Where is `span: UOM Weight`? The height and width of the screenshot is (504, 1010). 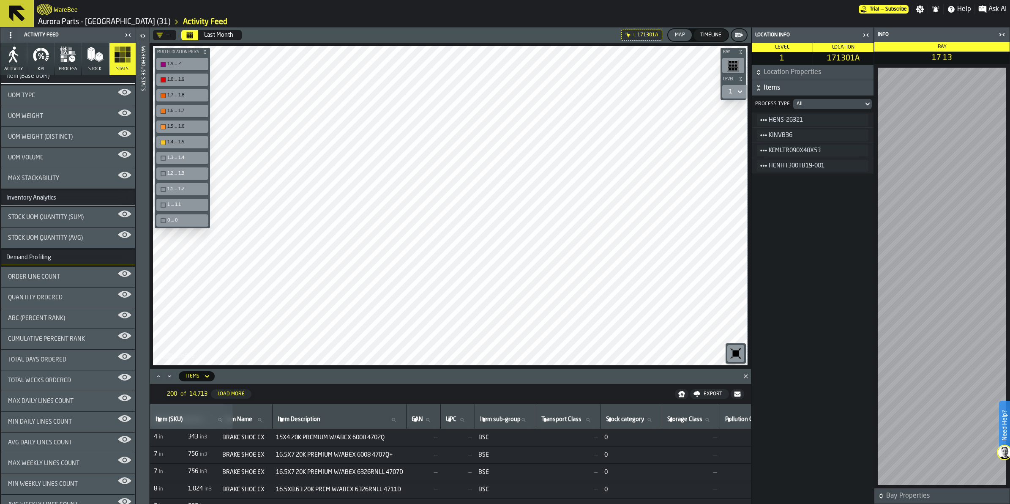 span: UOM Weight is located at coordinates (25, 116).